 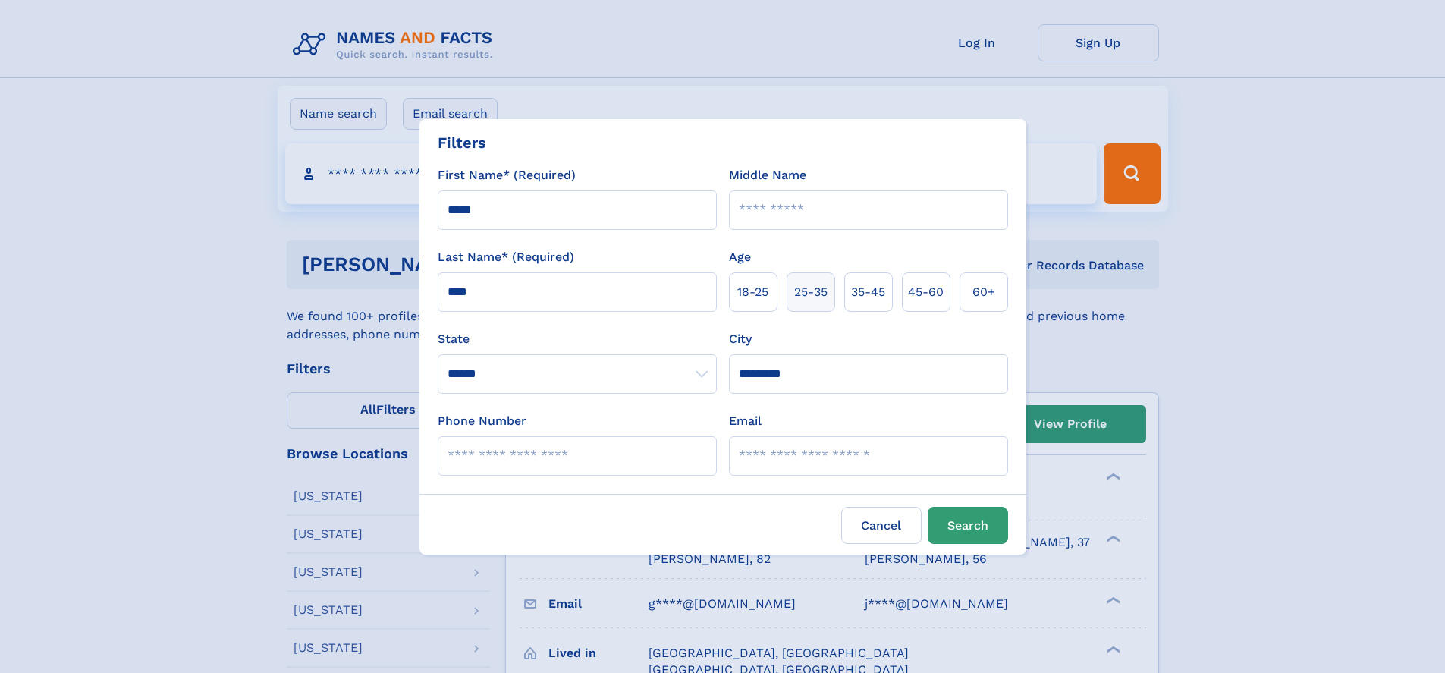 What do you see at coordinates (740, 257) in the screenshot?
I see `label: Age` at bounding box center [740, 257].